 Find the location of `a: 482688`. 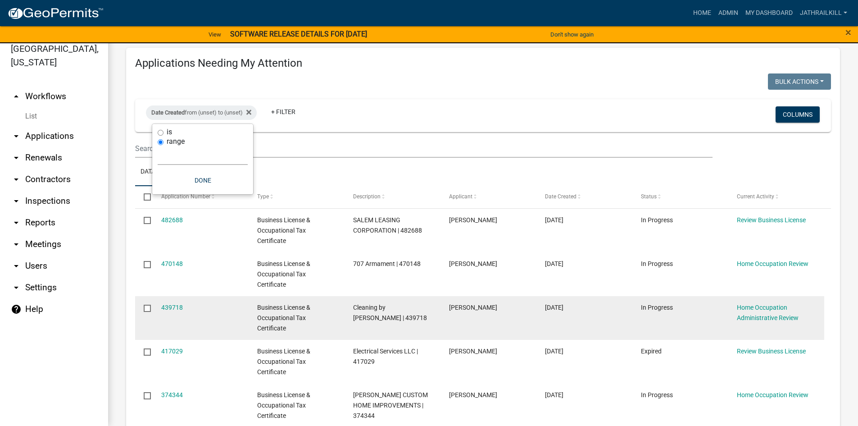

a: 482688 is located at coordinates (172, 220).